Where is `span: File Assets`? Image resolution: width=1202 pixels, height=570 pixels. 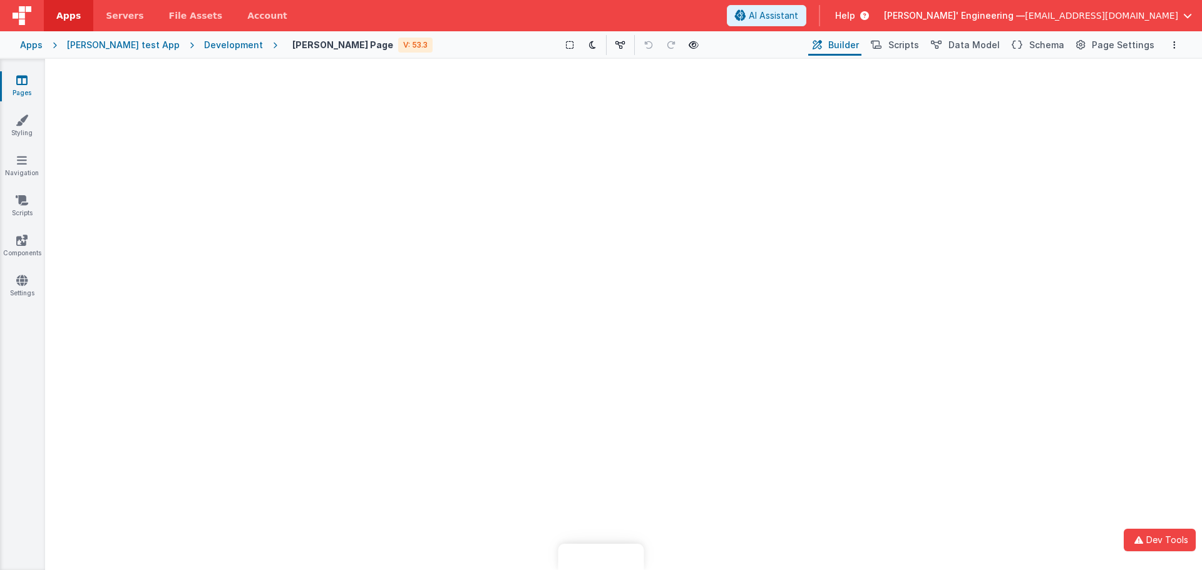 span: File Assets is located at coordinates (196, 16).